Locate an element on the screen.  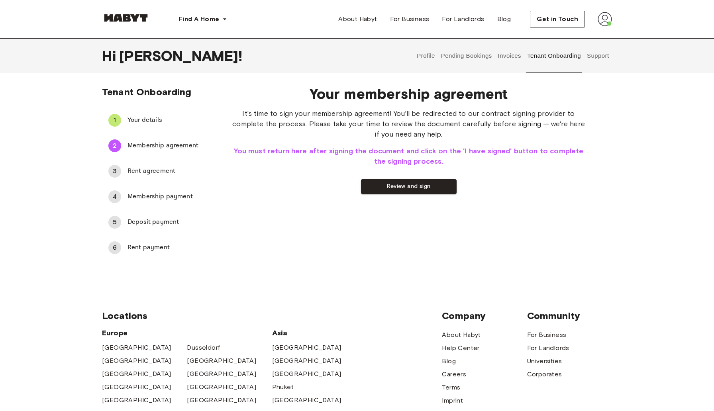
a: Corporates is located at coordinates (544, 374).